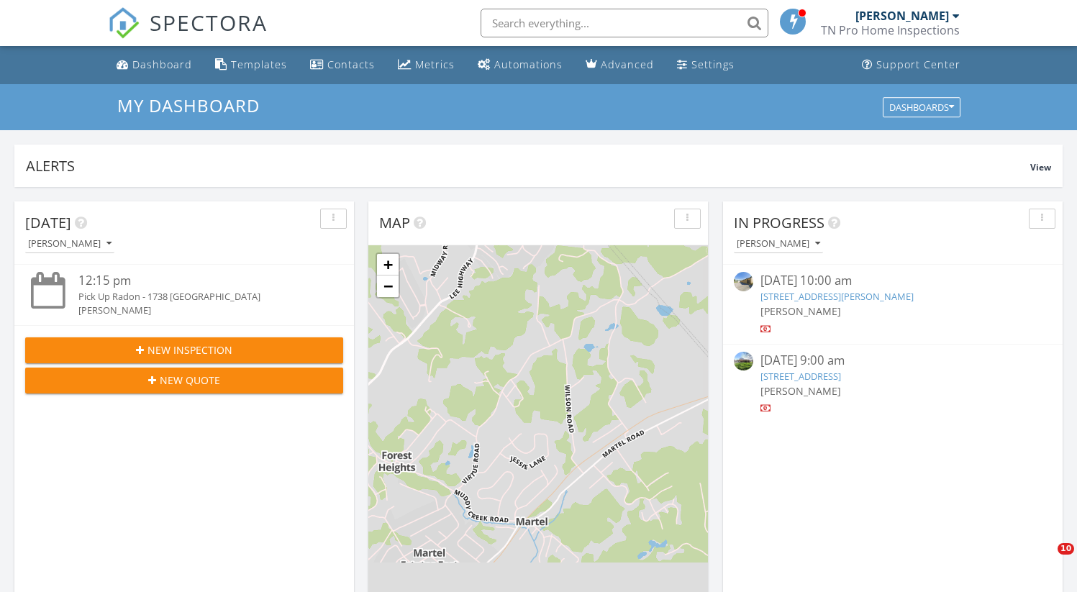 This screenshot has width=1077, height=592. What do you see at coordinates (351, 64) in the screenshot?
I see `div: Contacts` at bounding box center [351, 64].